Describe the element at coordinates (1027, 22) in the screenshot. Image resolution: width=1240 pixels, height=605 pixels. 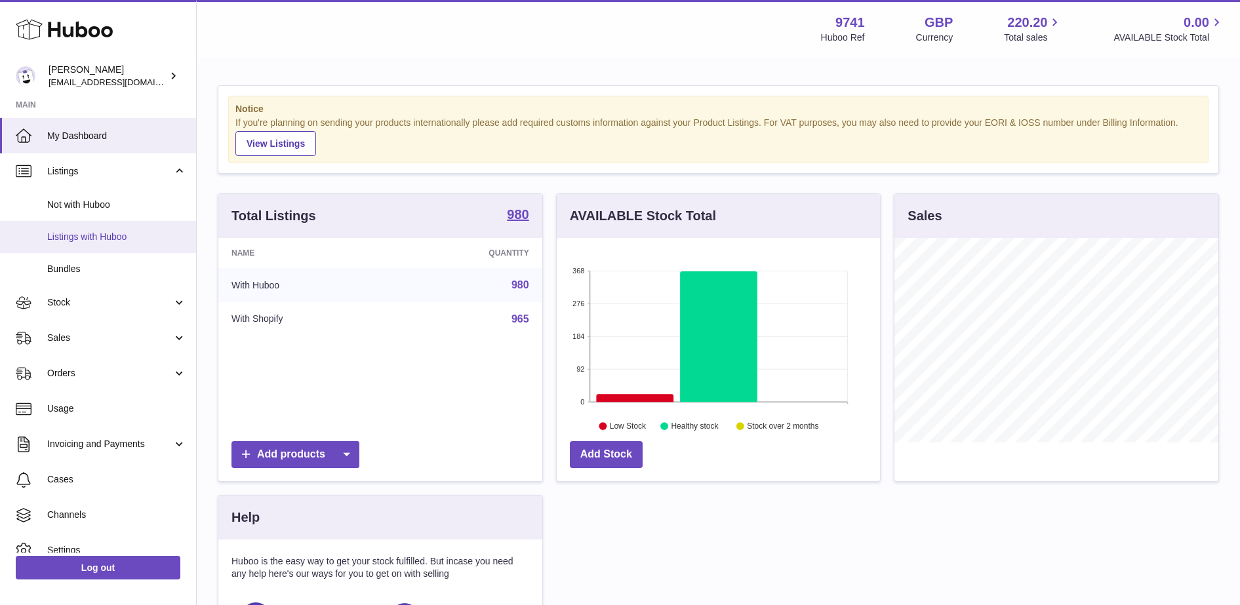
I see `span: 220.20` at that location.